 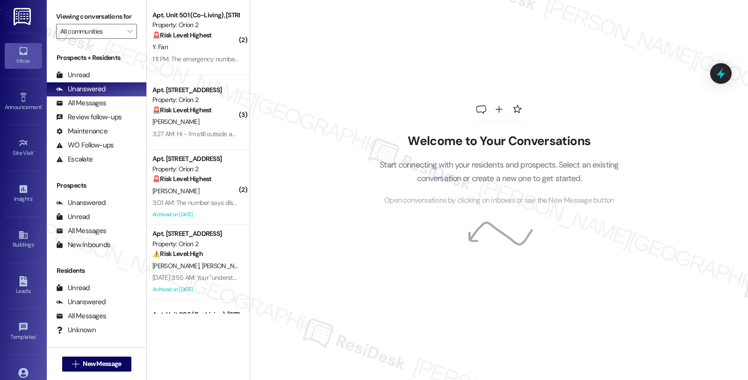 I want to click on div: WO Follow-ups, so click(x=85, y=145).